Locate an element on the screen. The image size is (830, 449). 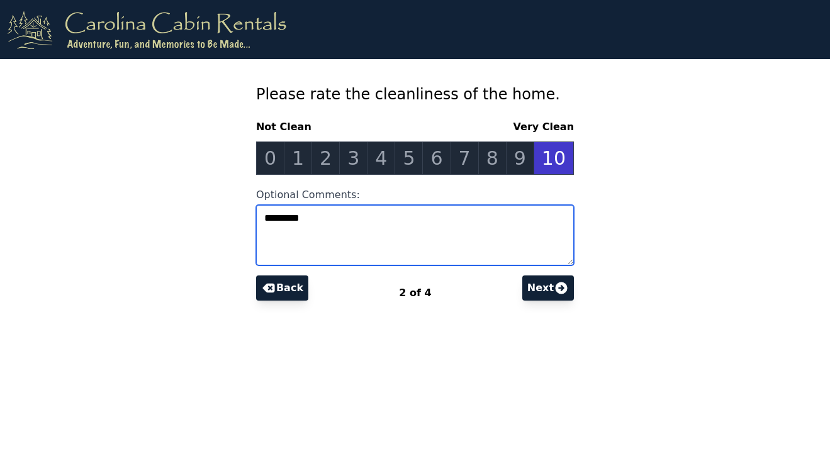
button: Next is located at coordinates (548, 288).